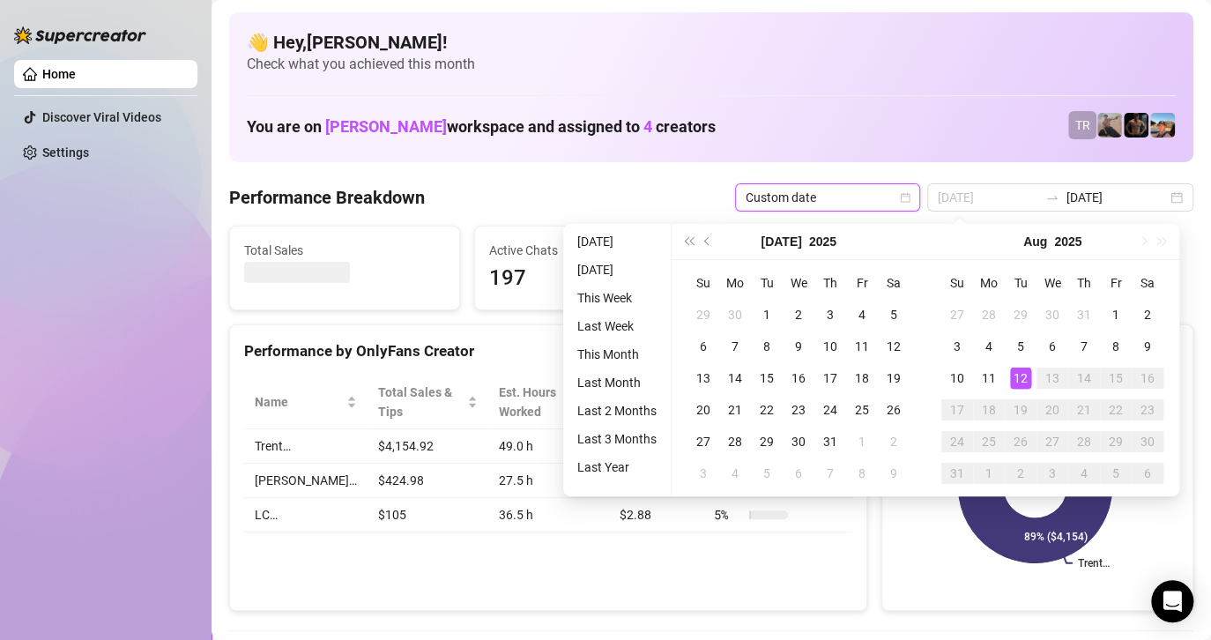  I want to click on div: 16, so click(1147, 378).